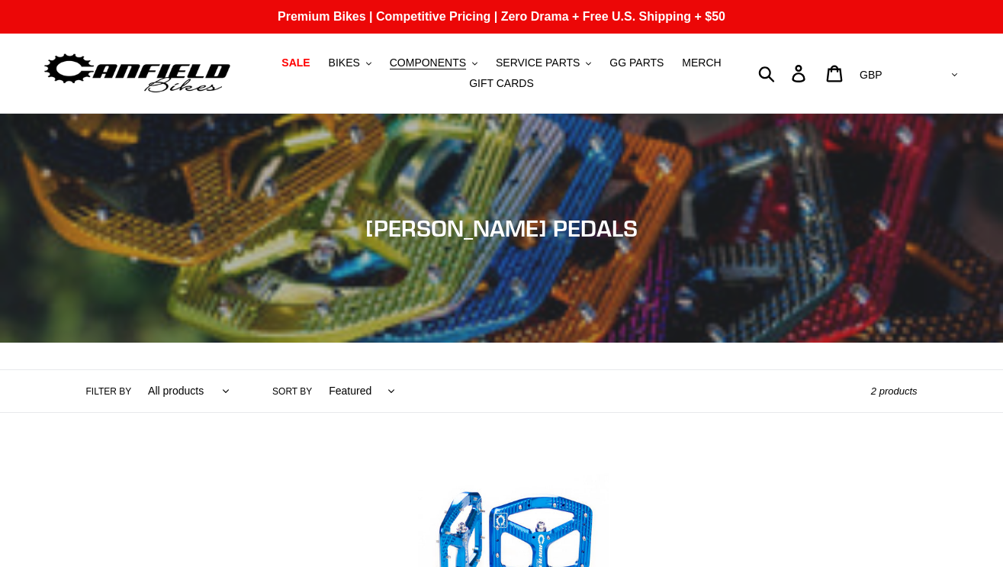 This screenshot has height=567, width=1003. I want to click on label: Sort by, so click(292, 391).